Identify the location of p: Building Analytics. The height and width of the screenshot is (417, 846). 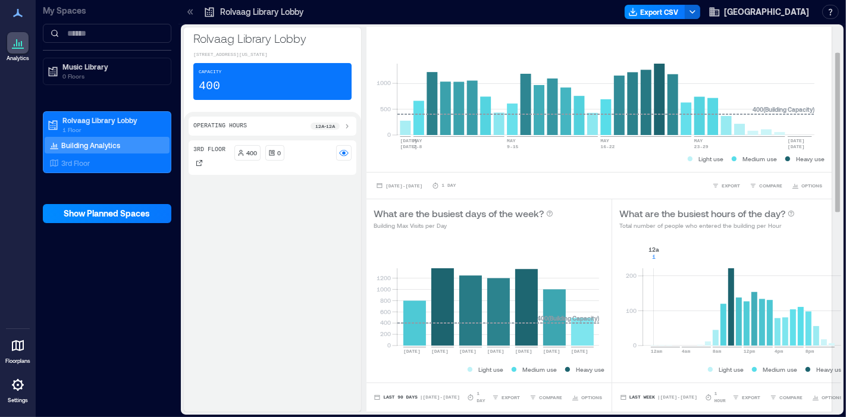
(90, 145).